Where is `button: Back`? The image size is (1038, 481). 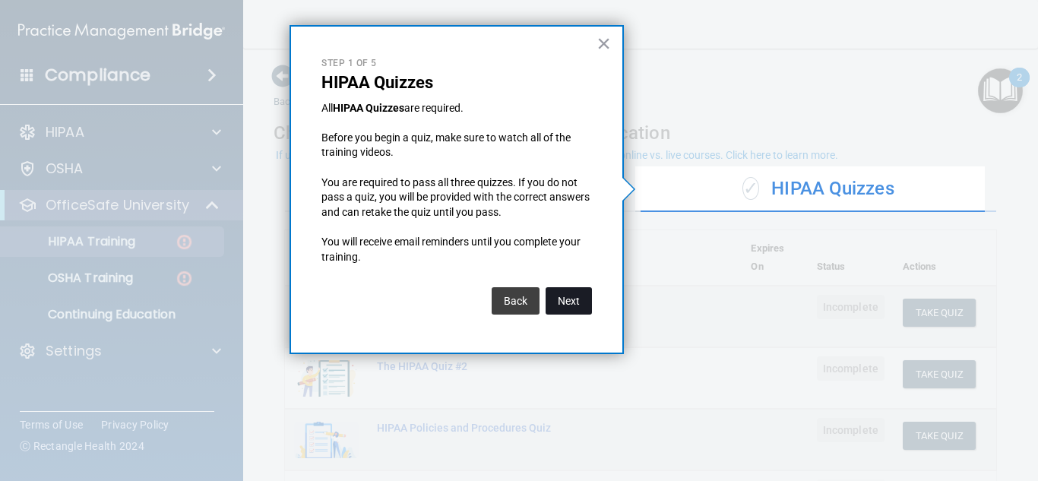
button: Back is located at coordinates (515, 301).